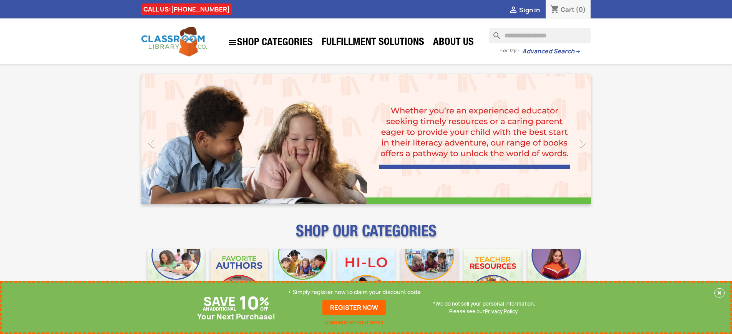 The image size is (732, 334). What do you see at coordinates (551, 51) in the screenshot?
I see `a: Advanced Search→` at bounding box center [551, 51].